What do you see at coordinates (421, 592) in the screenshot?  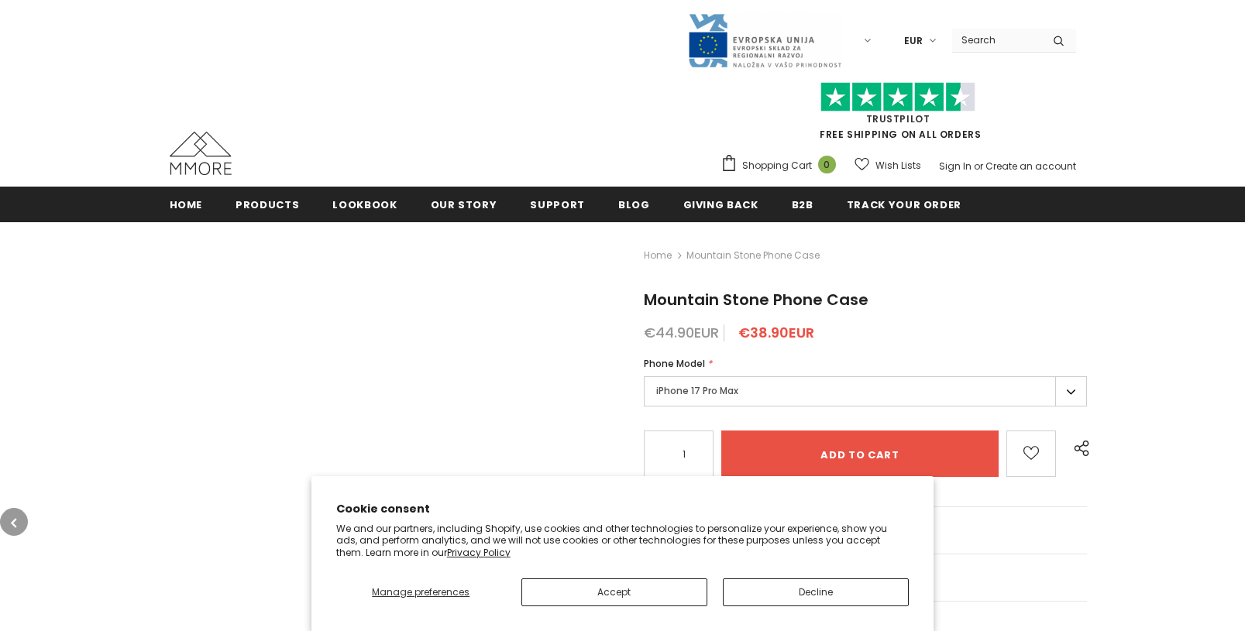 I see `button: Manage preferences` at bounding box center [421, 592].